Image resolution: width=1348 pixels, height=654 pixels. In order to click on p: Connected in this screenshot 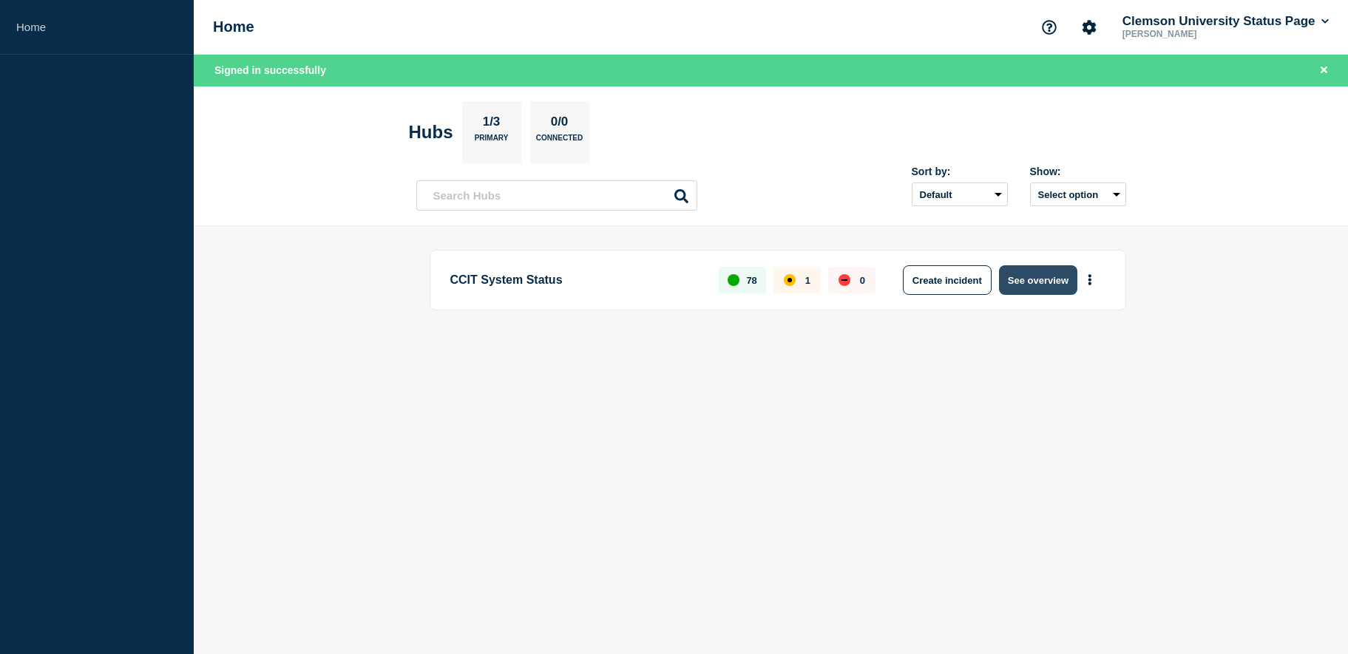, I will do `click(559, 141)`.